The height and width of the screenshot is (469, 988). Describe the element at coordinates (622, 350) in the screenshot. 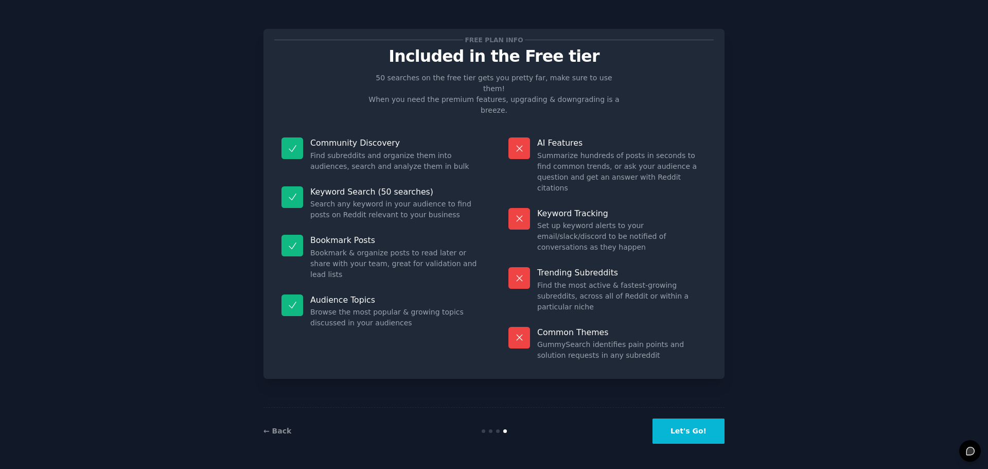

I see `dd: GummySearch identifies pain points and solution requests in any subreddit` at that location.